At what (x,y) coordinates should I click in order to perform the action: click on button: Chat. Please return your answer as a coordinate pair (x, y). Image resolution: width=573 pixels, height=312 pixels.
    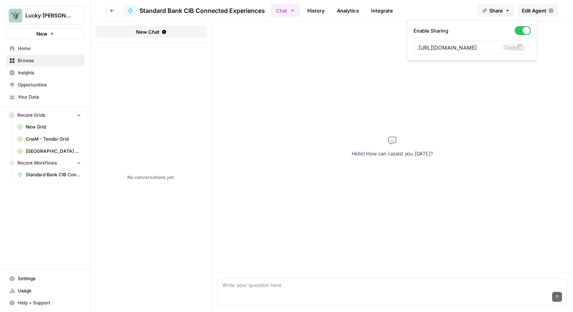
    Looking at the image, I should click on (285, 11).